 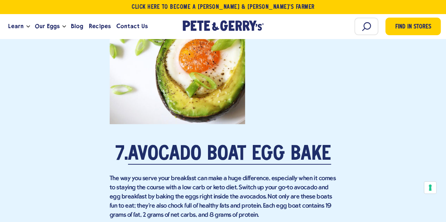 What do you see at coordinates (99, 26) in the screenshot?
I see `span: Recipes` at bounding box center [99, 26].